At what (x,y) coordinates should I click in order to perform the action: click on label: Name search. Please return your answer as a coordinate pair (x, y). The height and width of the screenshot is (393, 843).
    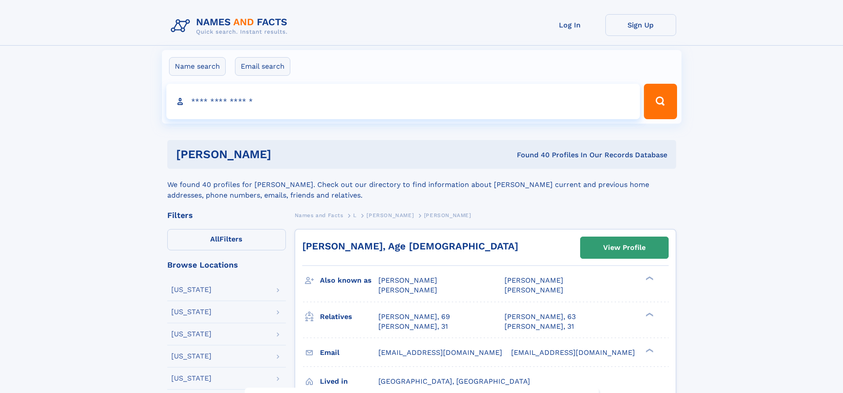
    Looking at the image, I should click on (197, 66).